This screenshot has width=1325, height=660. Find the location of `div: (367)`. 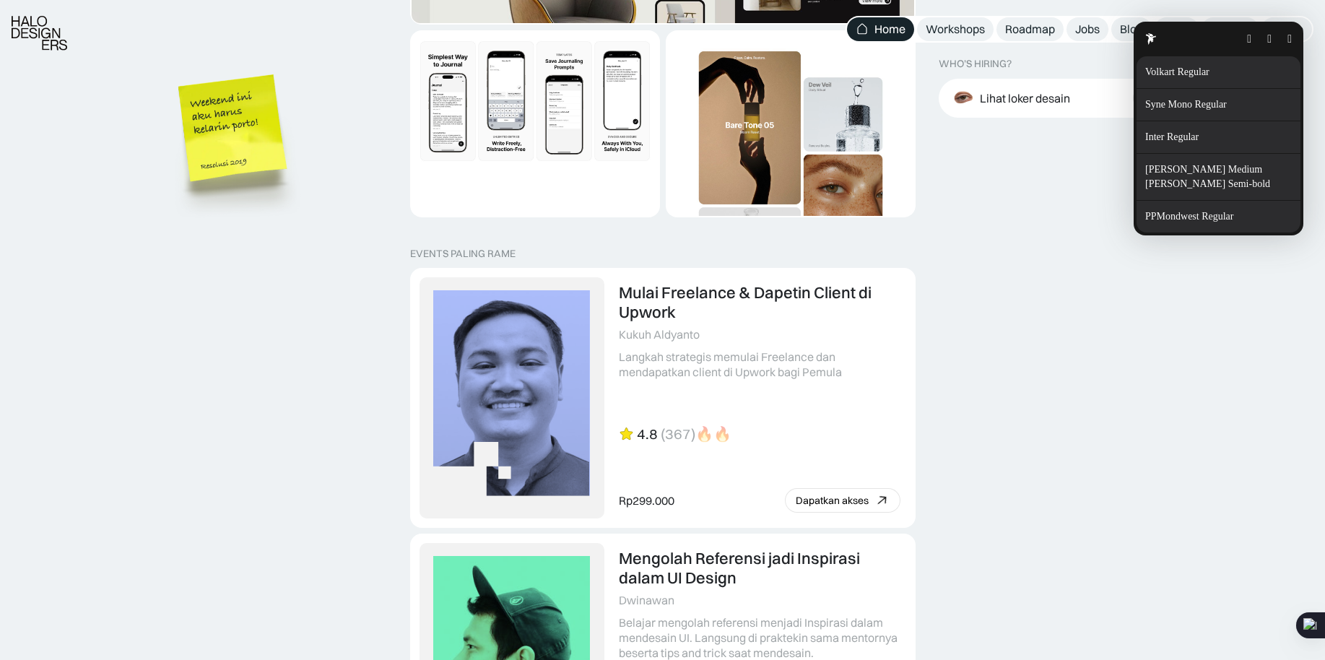

div: (367) is located at coordinates (678, 434).